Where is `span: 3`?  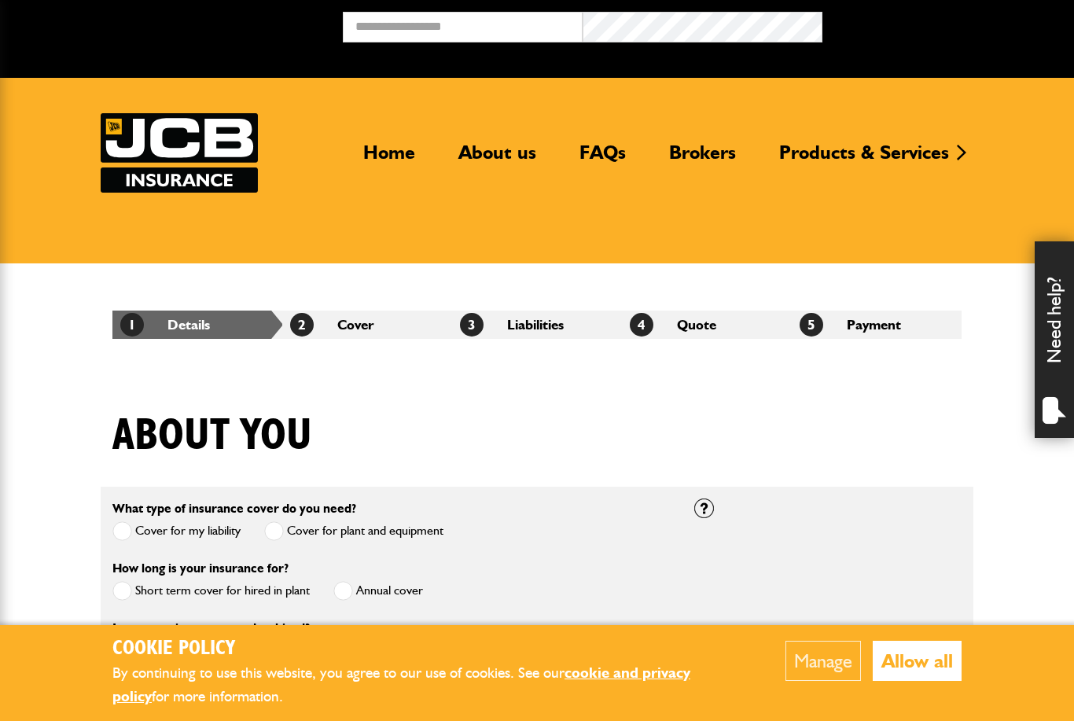 span: 3 is located at coordinates (472, 325).